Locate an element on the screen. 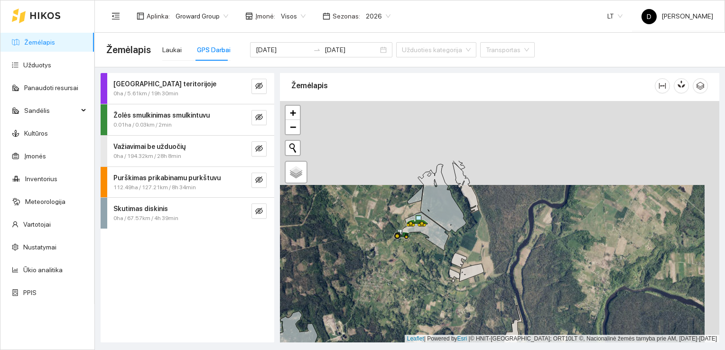  span: layout is located at coordinates (140, 16).